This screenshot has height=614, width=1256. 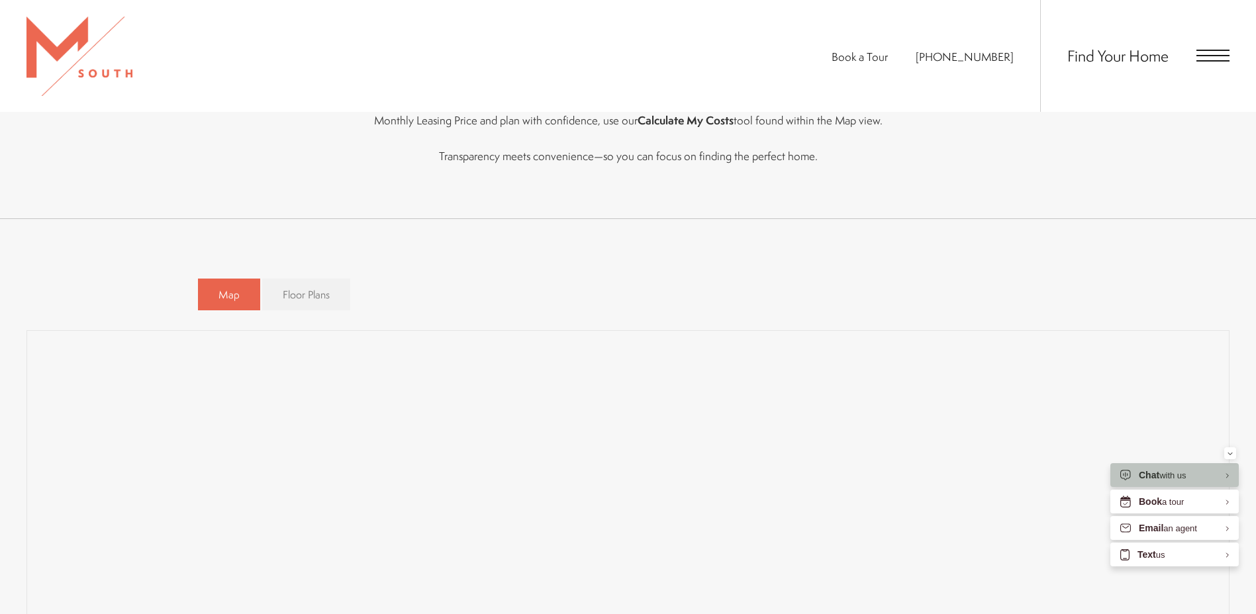 I want to click on strong: Calculate My Costs, so click(x=685, y=120).